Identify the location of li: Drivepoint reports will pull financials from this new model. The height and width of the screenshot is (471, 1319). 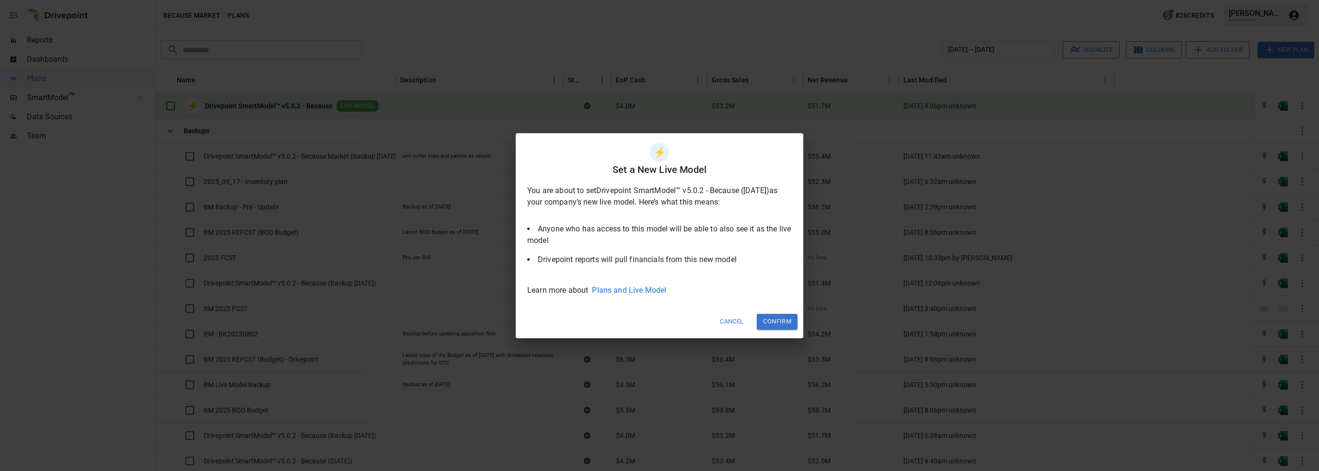
(659, 260).